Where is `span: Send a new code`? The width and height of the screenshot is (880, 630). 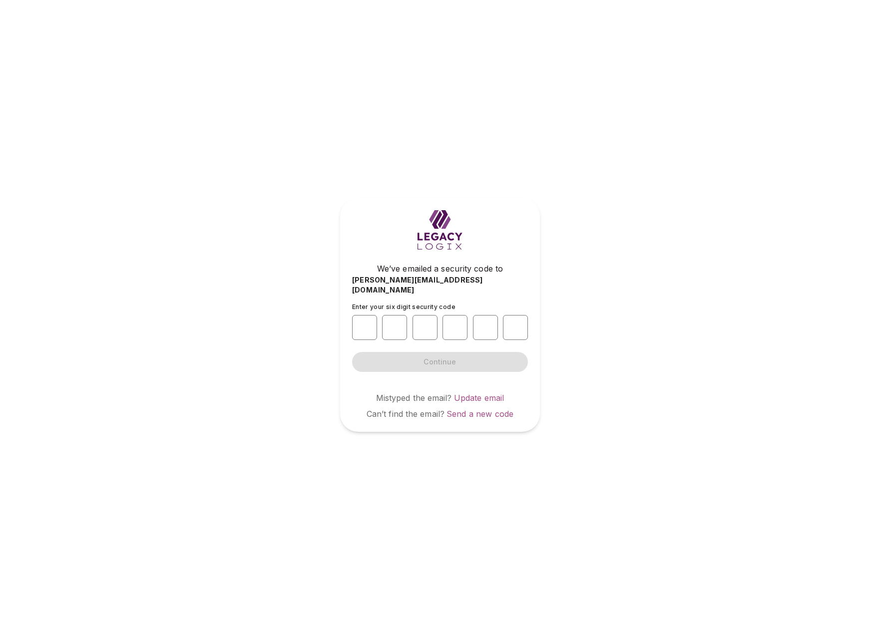
span: Send a new code is located at coordinates (480, 414).